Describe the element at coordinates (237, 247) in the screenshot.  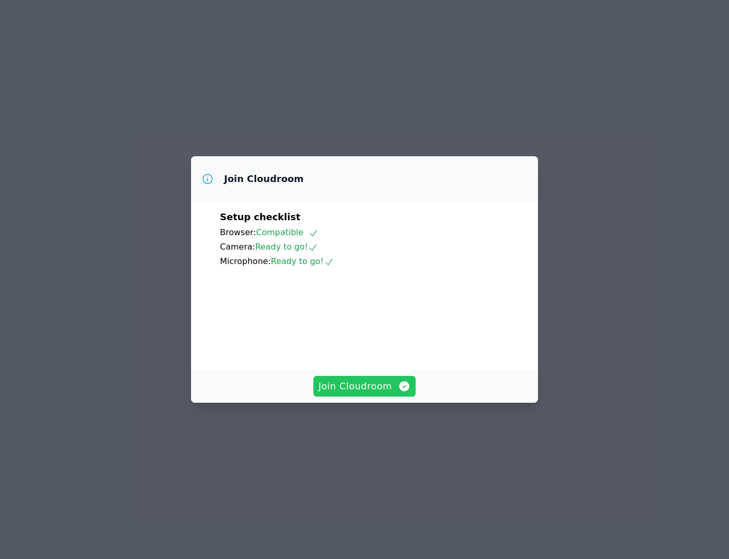
I see `span: Camera:` at that location.